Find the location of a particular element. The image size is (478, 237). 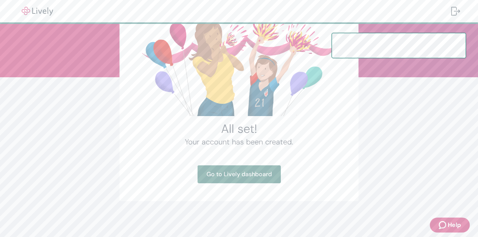

h4: Your account has been created. is located at coordinates (239, 142).